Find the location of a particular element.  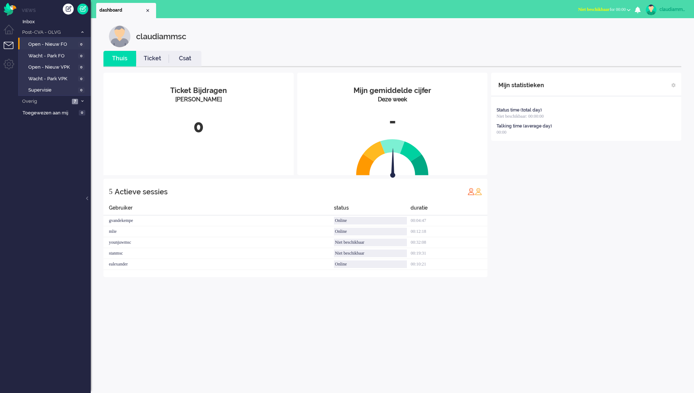

div: stanmsc is located at coordinates (219, 253).